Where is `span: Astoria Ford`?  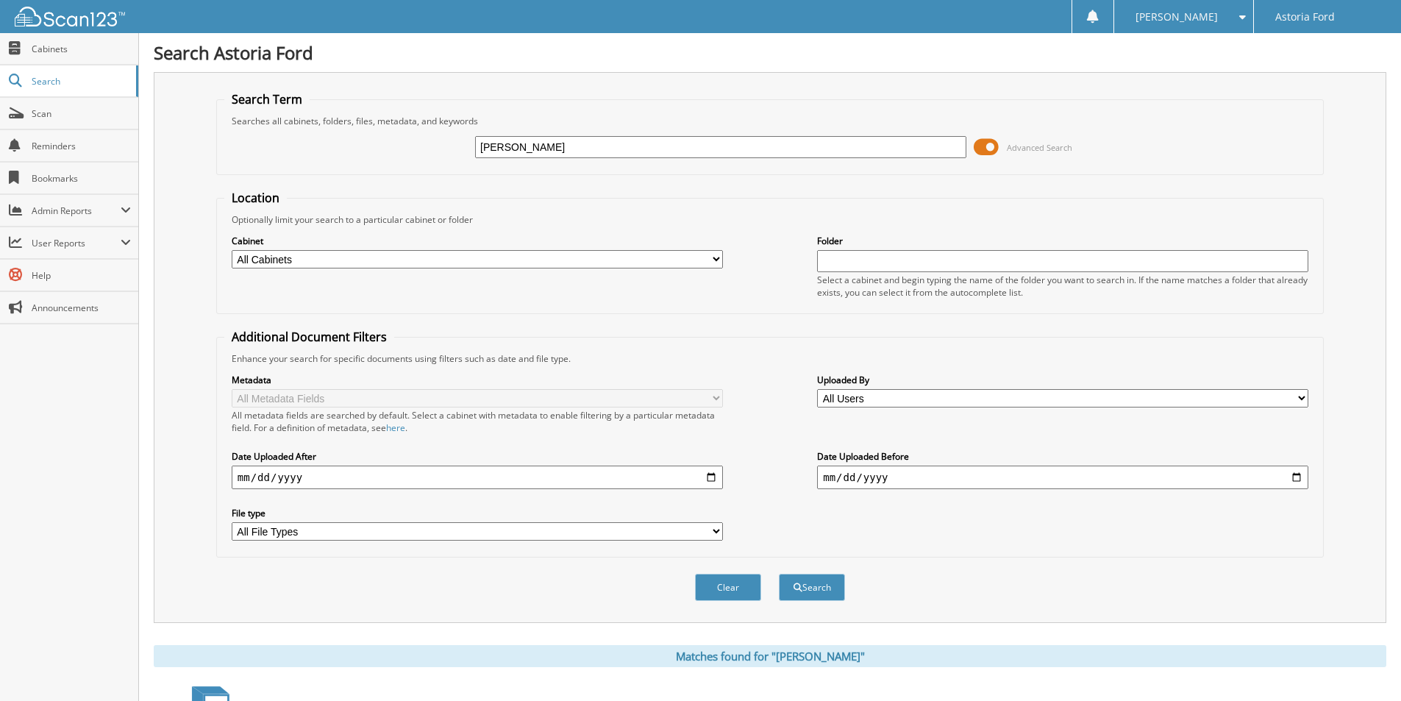 span: Astoria Ford is located at coordinates (1305, 17).